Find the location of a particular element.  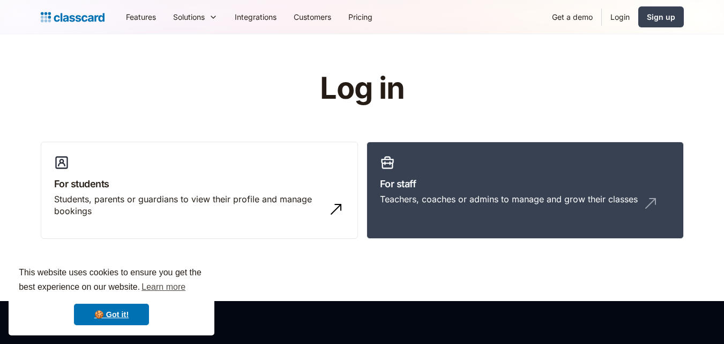

a: Logo is located at coordinates (72, 17).